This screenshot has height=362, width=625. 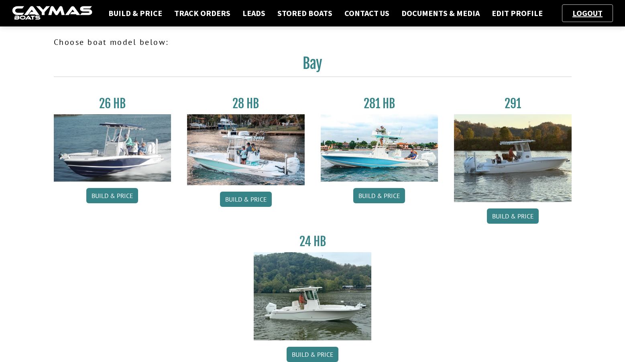 I want to click on img: 291_Thumbnail.jpg, so click(x=512, y=158).